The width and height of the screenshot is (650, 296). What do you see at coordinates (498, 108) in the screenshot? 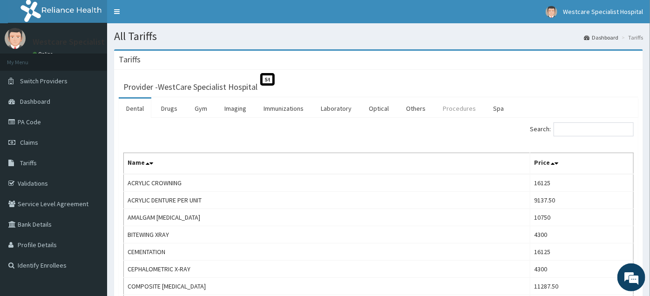
I see `a: Spa` at bounding box center [498, 108].